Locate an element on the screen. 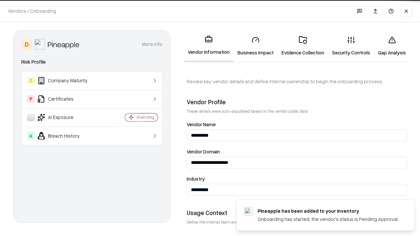 This screenshot has width=420, height=236. a: Security Controls is located at coordinates (351, 46).